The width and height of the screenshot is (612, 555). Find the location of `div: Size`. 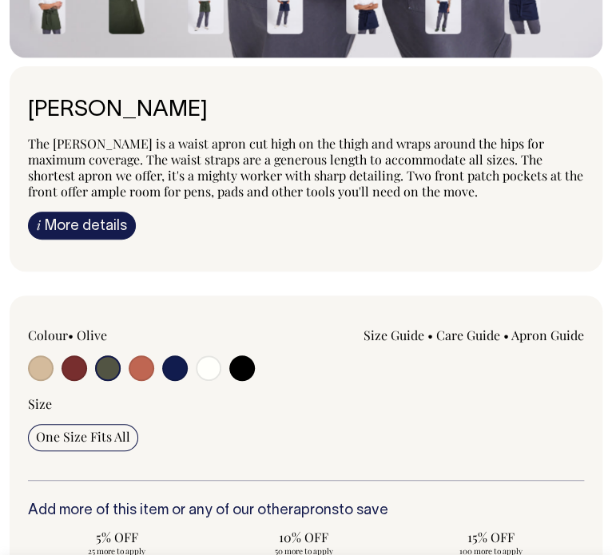

div: Size is located at coordinates (306, 404).